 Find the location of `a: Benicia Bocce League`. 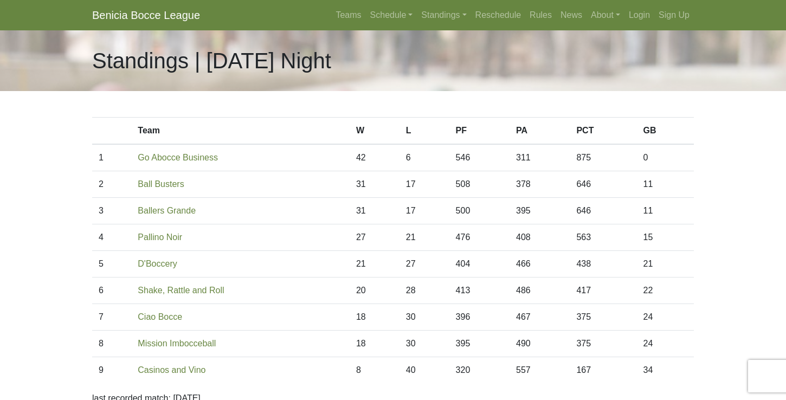

a: Benicia Bocce League is located at coordinates (146, 15).